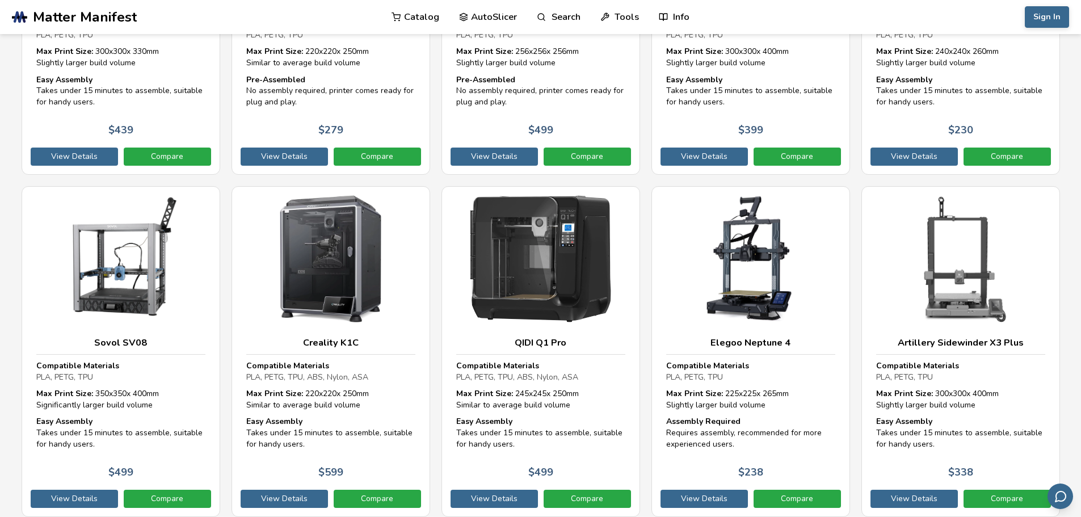  I want to click on p: $ 399, so click(751, 130).